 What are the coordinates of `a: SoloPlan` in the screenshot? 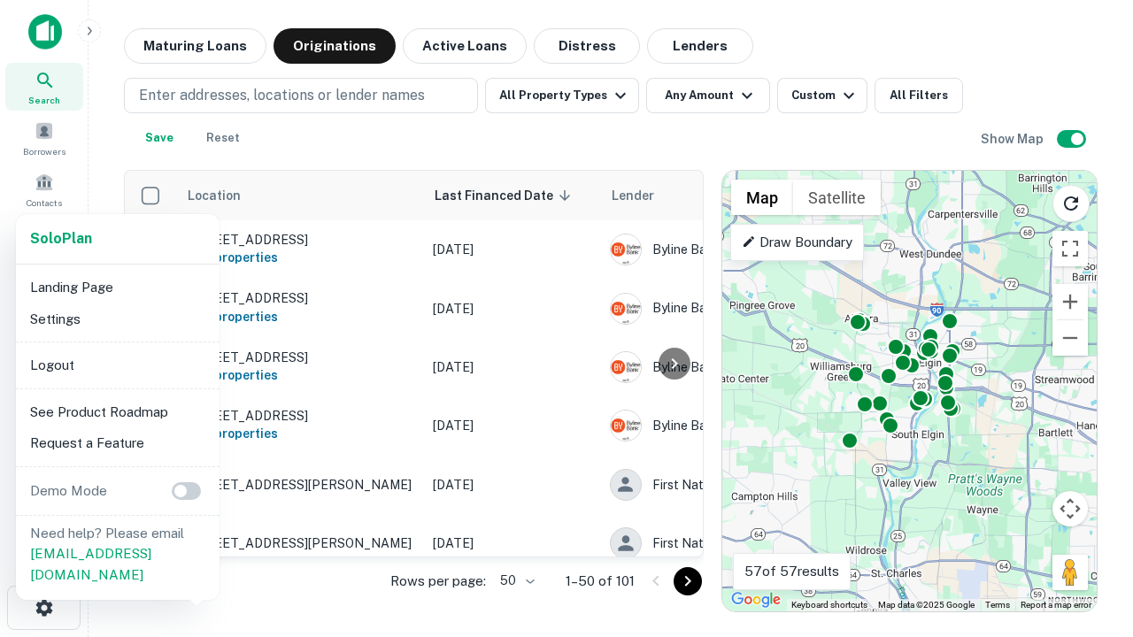 It's located at (61, 239).